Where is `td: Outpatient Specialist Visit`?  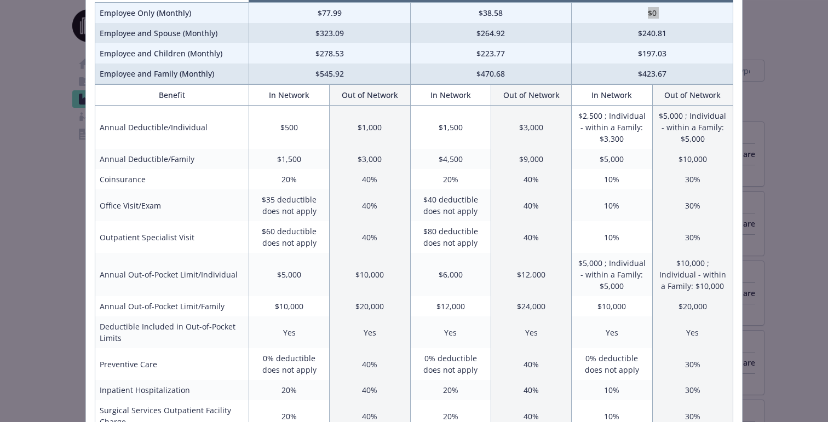
td: Outpatient Specialist Visit is located at coordinates (172, 237).